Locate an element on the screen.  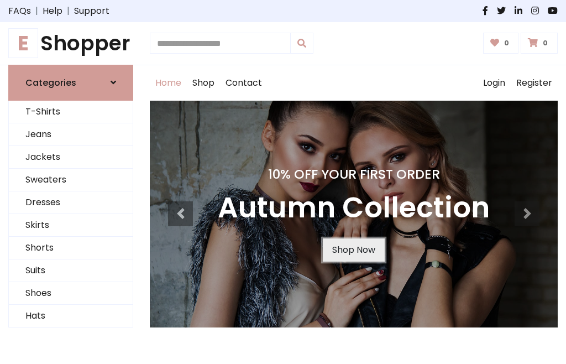
a: Shorts is located at coordinates (71, 248).